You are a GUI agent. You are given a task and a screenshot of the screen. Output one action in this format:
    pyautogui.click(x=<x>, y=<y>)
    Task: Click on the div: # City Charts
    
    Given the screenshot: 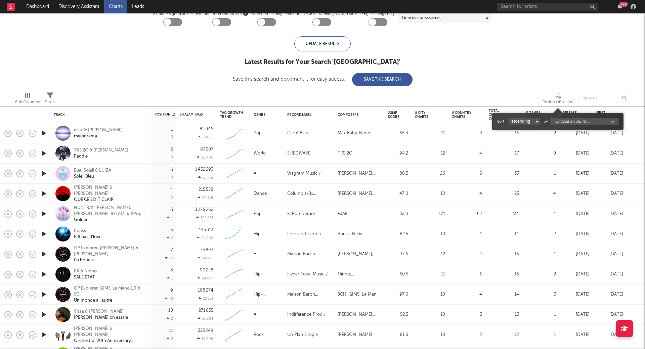 What is the action you would take?
    pyautogui.click(x=425, y=115)
    